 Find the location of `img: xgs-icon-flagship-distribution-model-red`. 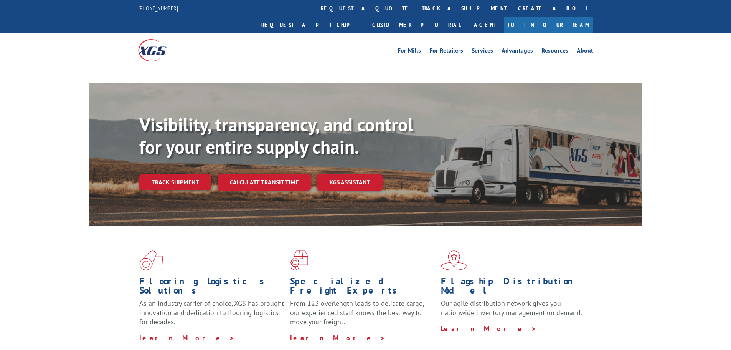

img: xgs-icon-flagship-distribution-model-red is located at coordinates (454, 260).